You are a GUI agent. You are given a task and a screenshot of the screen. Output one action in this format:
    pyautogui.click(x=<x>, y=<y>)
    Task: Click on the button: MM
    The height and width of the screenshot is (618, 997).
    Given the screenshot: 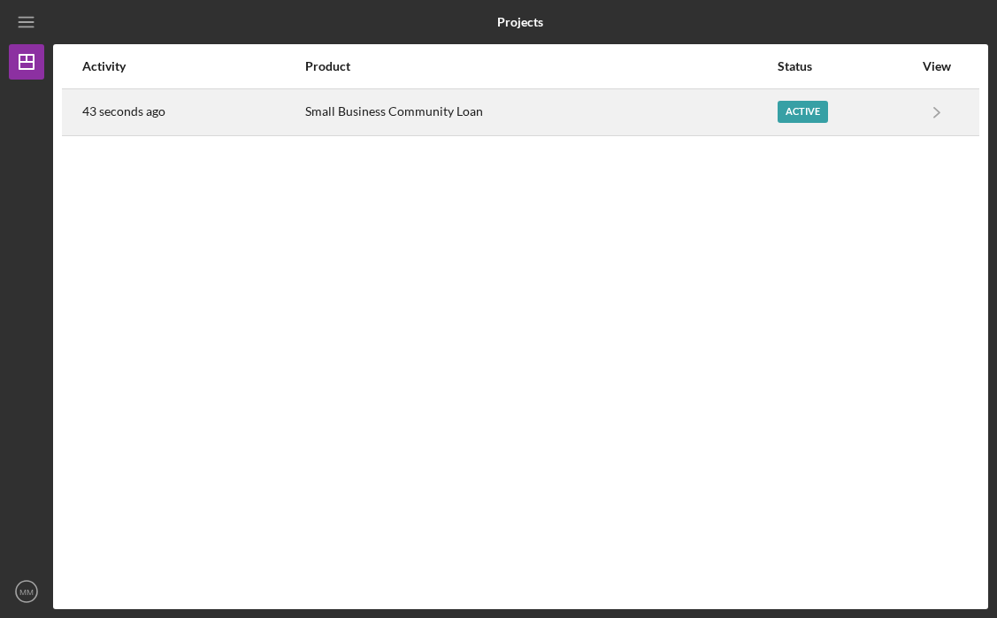 What is the action you would take?
    pyautogui.click(x=27, y=592)
    